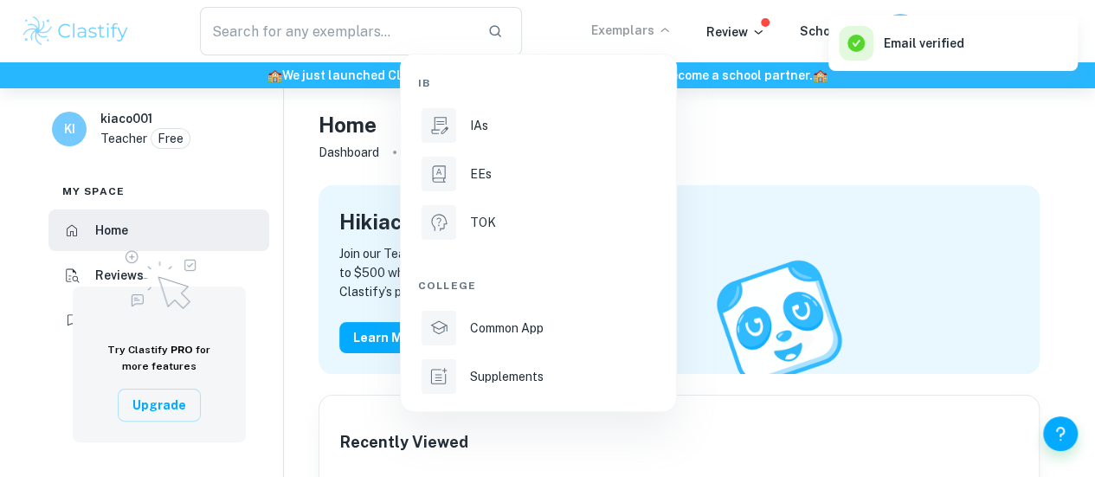 This screenshot has width=1095, height=477. What do you see at coordinates (538, 125) in the screenshot?
I see `a: IAs` at bounding box center [538, 125].